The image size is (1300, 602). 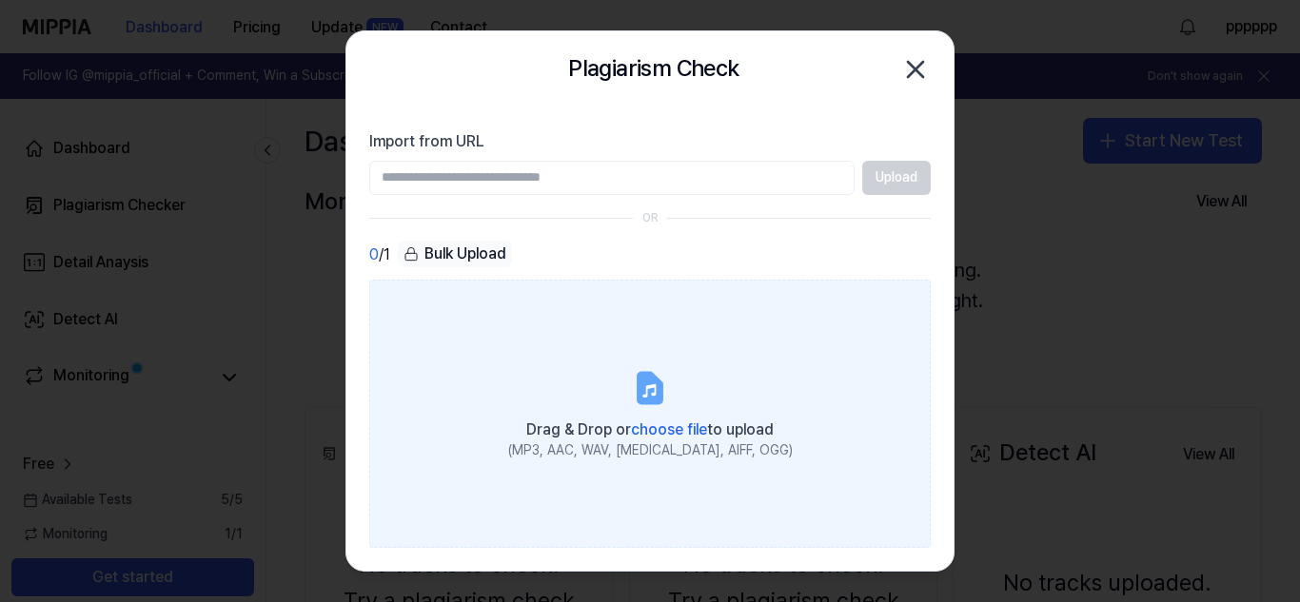 I want to click on h2: Plagiarism Check, so click(x=653, y=69).